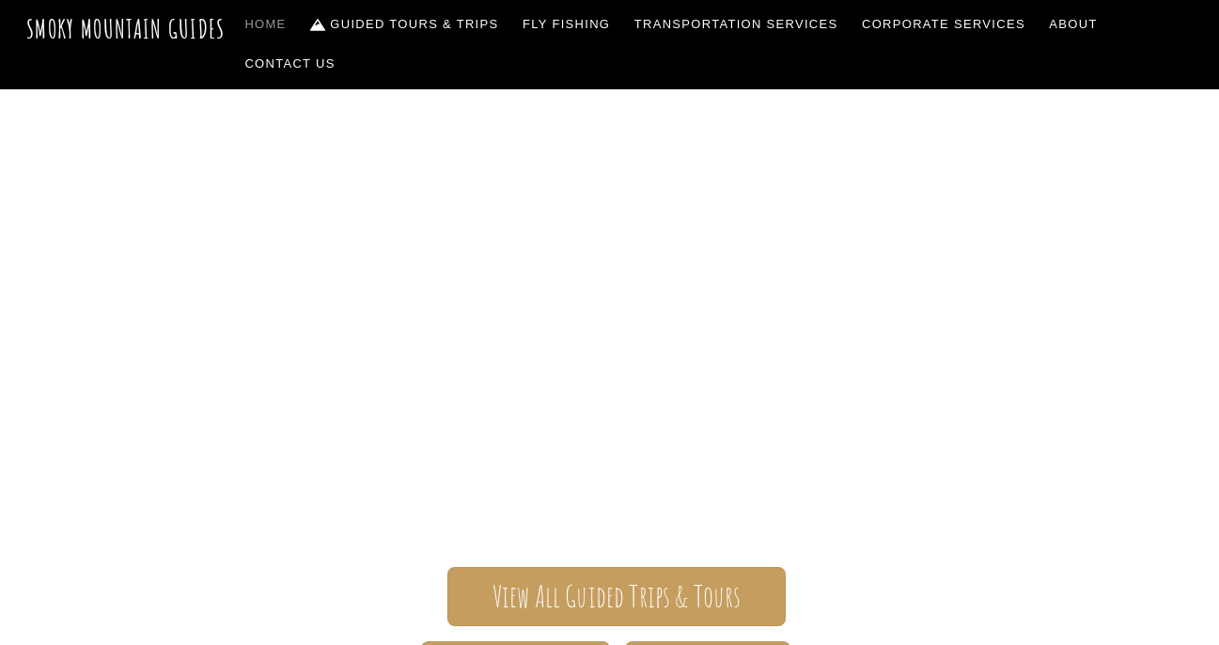 This screenshot has width=1219, height=645. Describe the element at coordinates (1073, 24) in the screenshot. I see `a: About` at that location.